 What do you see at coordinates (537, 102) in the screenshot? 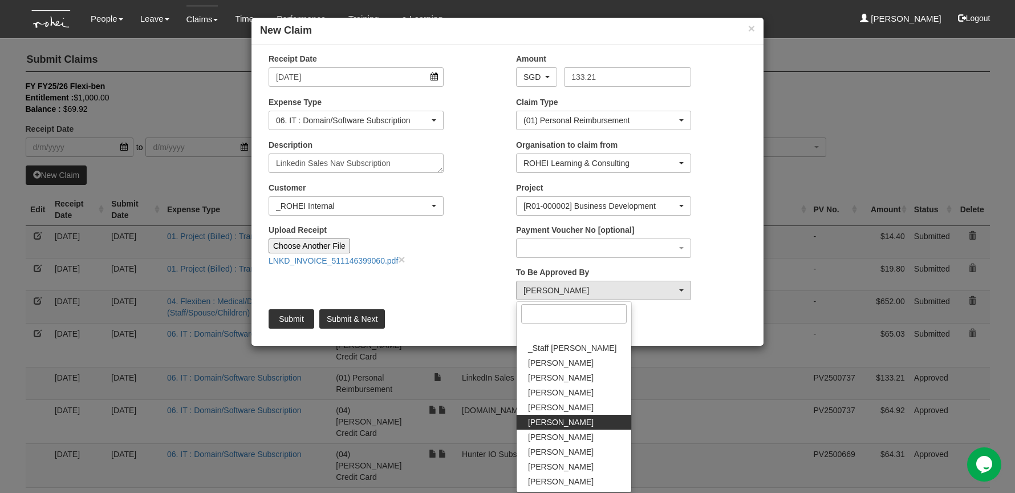
I see `label: Claim Type` at bounding box center [537, 102].